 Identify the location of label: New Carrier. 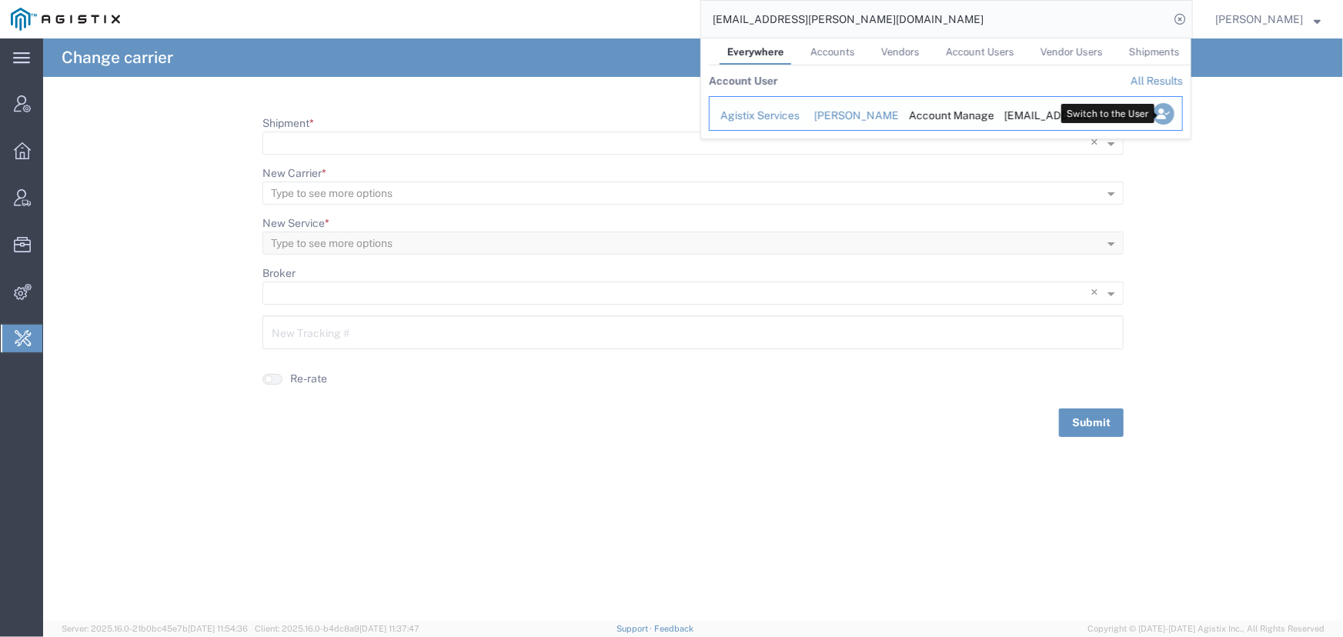
(294, 173).